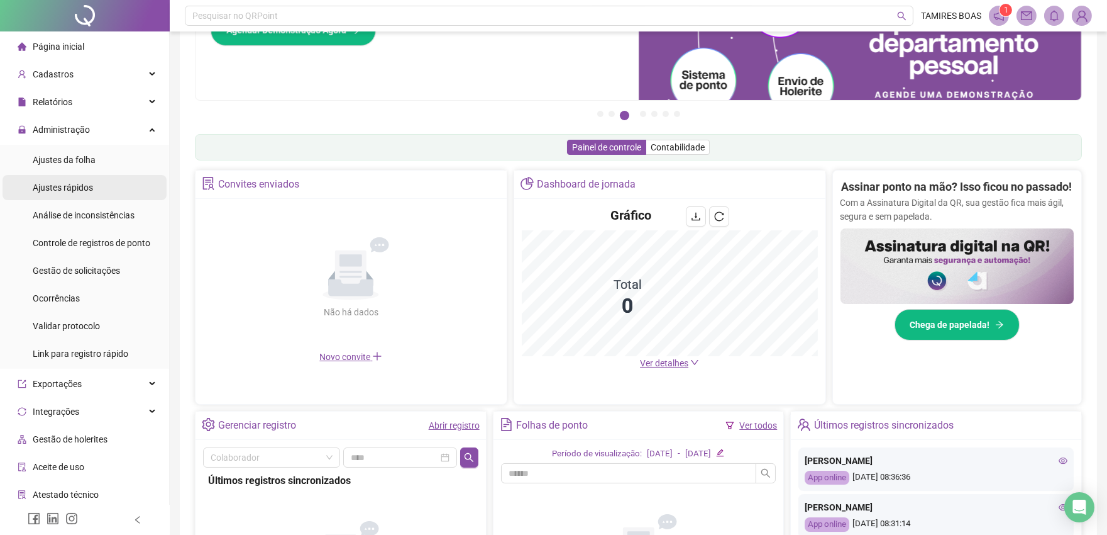 The image size is (1107, 535). I want to click on span: Chega de papelada!, so click(950, 324).